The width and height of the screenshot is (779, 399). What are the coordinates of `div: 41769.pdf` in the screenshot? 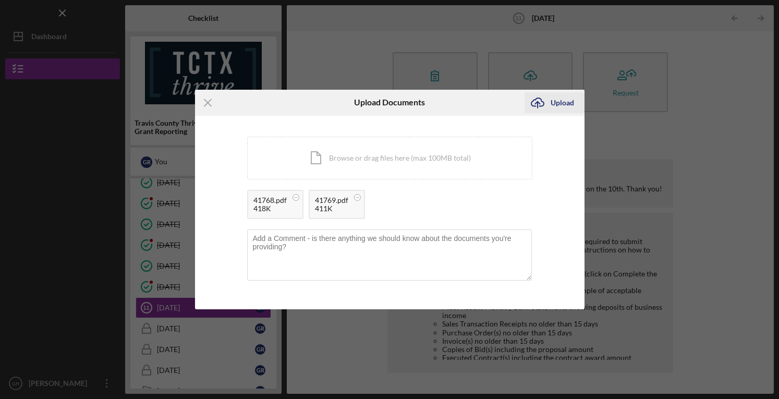 It's located at (332, 200).